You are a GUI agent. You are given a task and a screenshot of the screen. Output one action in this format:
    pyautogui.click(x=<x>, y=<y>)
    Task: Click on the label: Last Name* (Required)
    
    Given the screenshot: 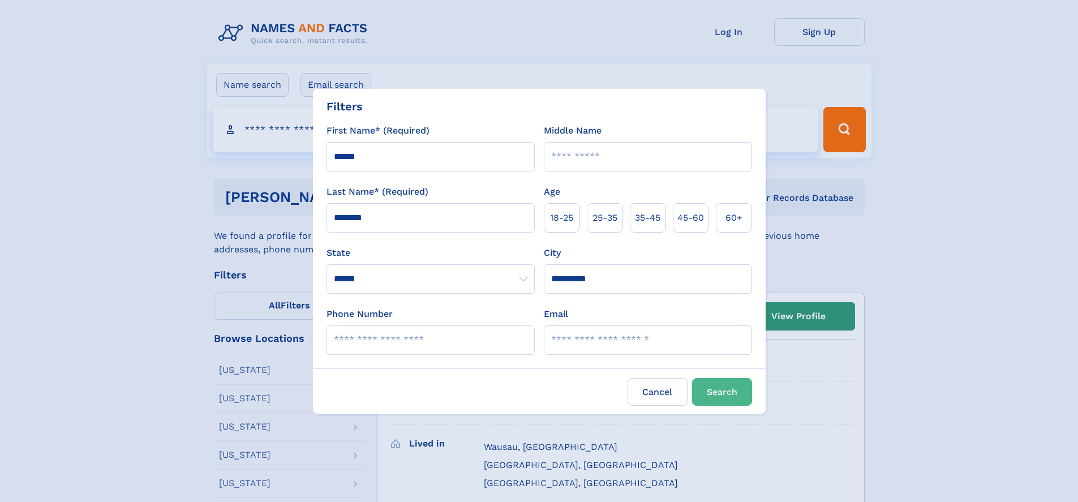 What is the action you would take?
    pyautogui.click(x=378, y=192)
    